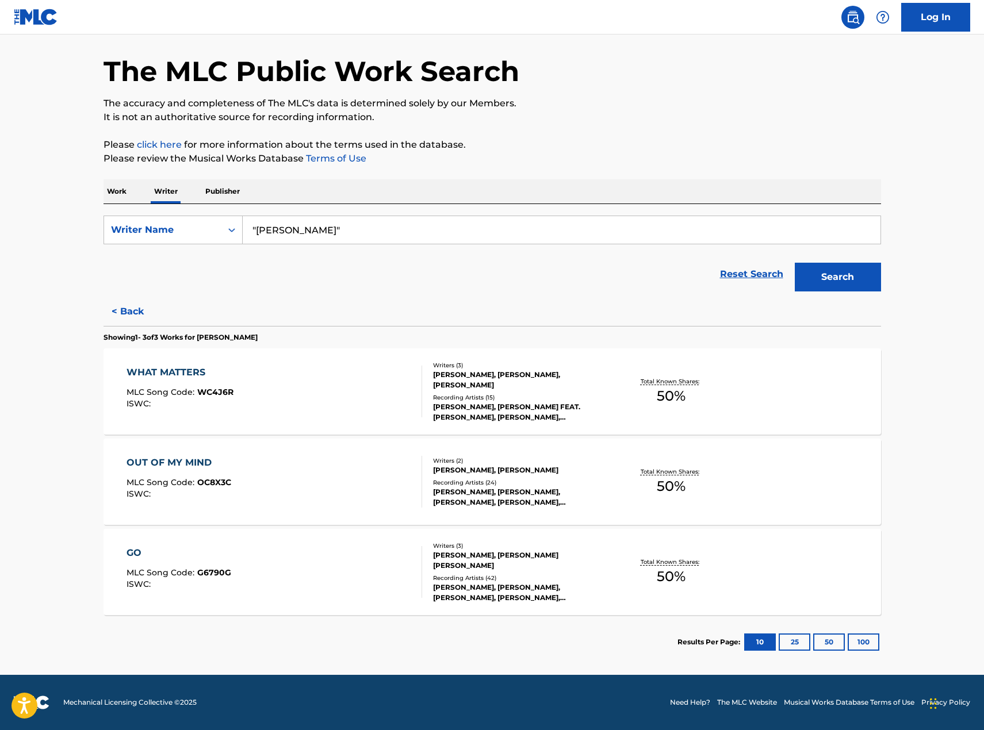 This screenshot has width=984, height=730. What do you see at coordinates (752, 274) in the screenshot?
I see `a: Reset Search` at bounding box center [752, 274].